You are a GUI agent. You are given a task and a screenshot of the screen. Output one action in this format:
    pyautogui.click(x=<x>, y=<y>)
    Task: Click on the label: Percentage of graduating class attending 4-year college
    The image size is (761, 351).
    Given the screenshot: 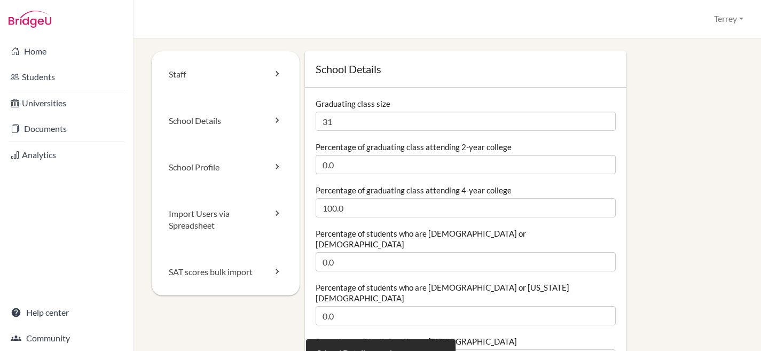 What is the action you would take?
    pyautogui.click(x=413, y=190)
    